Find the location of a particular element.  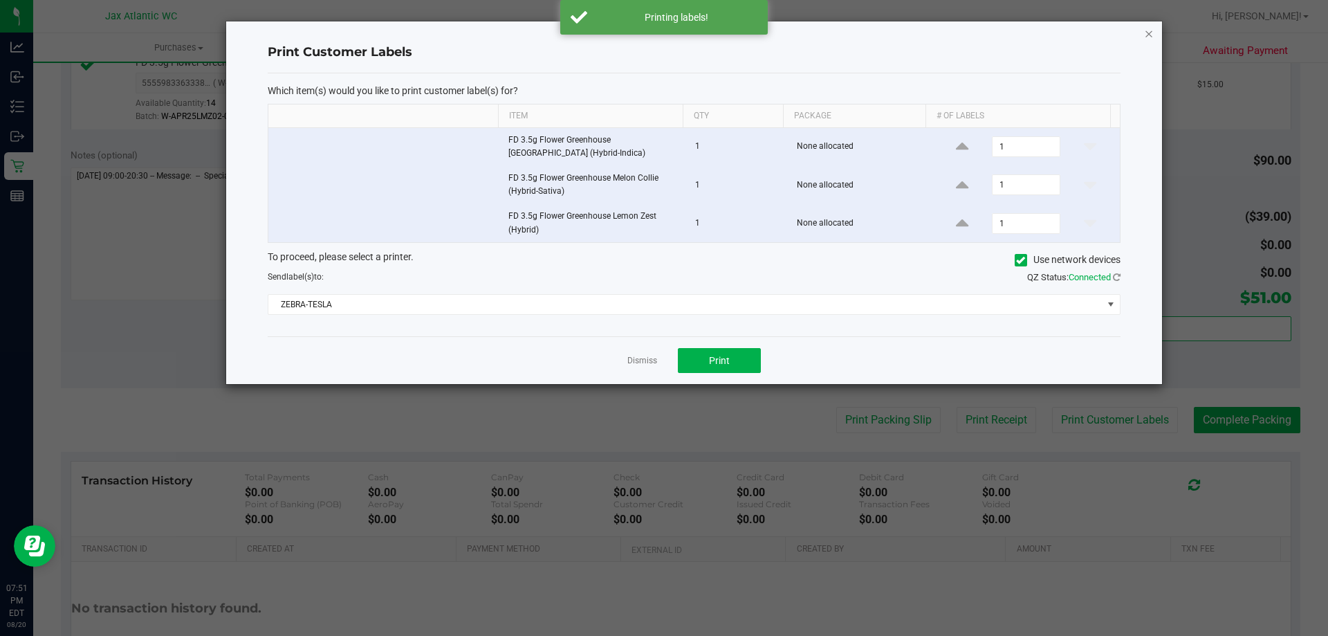

span: Send to: is located at coordinates (295, 277).